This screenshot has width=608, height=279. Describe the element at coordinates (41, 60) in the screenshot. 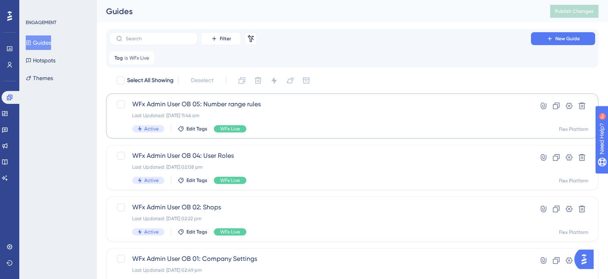

I see `button: Hotspots` at that location.